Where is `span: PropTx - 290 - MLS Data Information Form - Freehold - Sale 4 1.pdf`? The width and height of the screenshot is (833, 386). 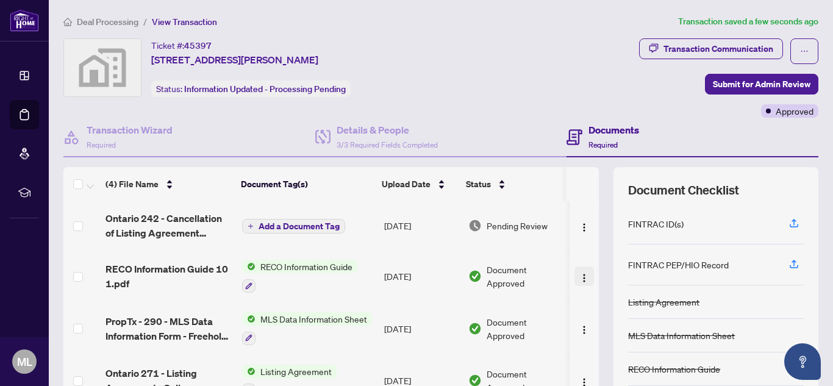
span: PropTx - 290 - MLS Data Information Form - Freehold - Sale 4 1.pdf is located at coordinates (169, 329).